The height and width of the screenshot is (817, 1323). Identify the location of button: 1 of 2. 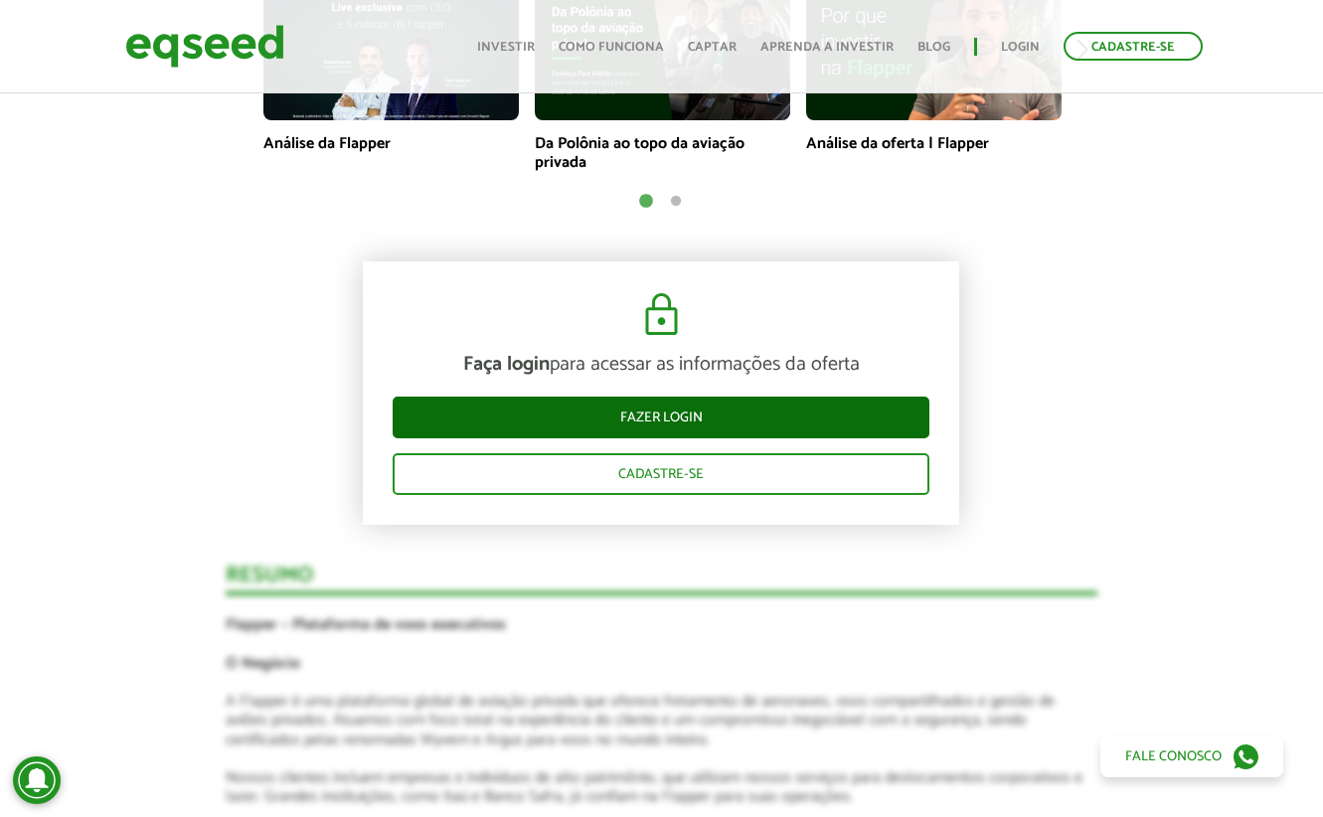
(646, 202).